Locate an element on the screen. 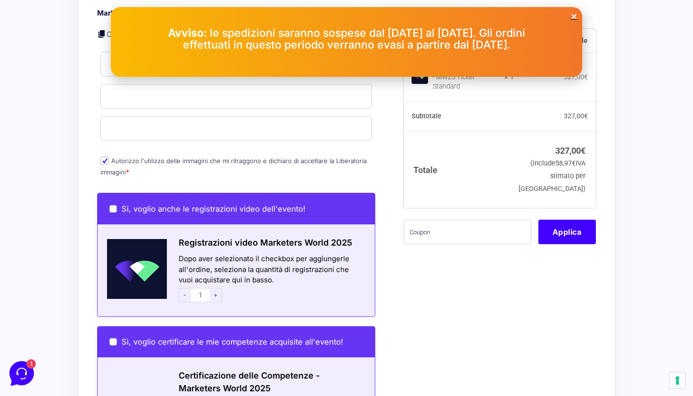 The image size is (693, 396). span: 58,97 is located at coordinates (565, 163).